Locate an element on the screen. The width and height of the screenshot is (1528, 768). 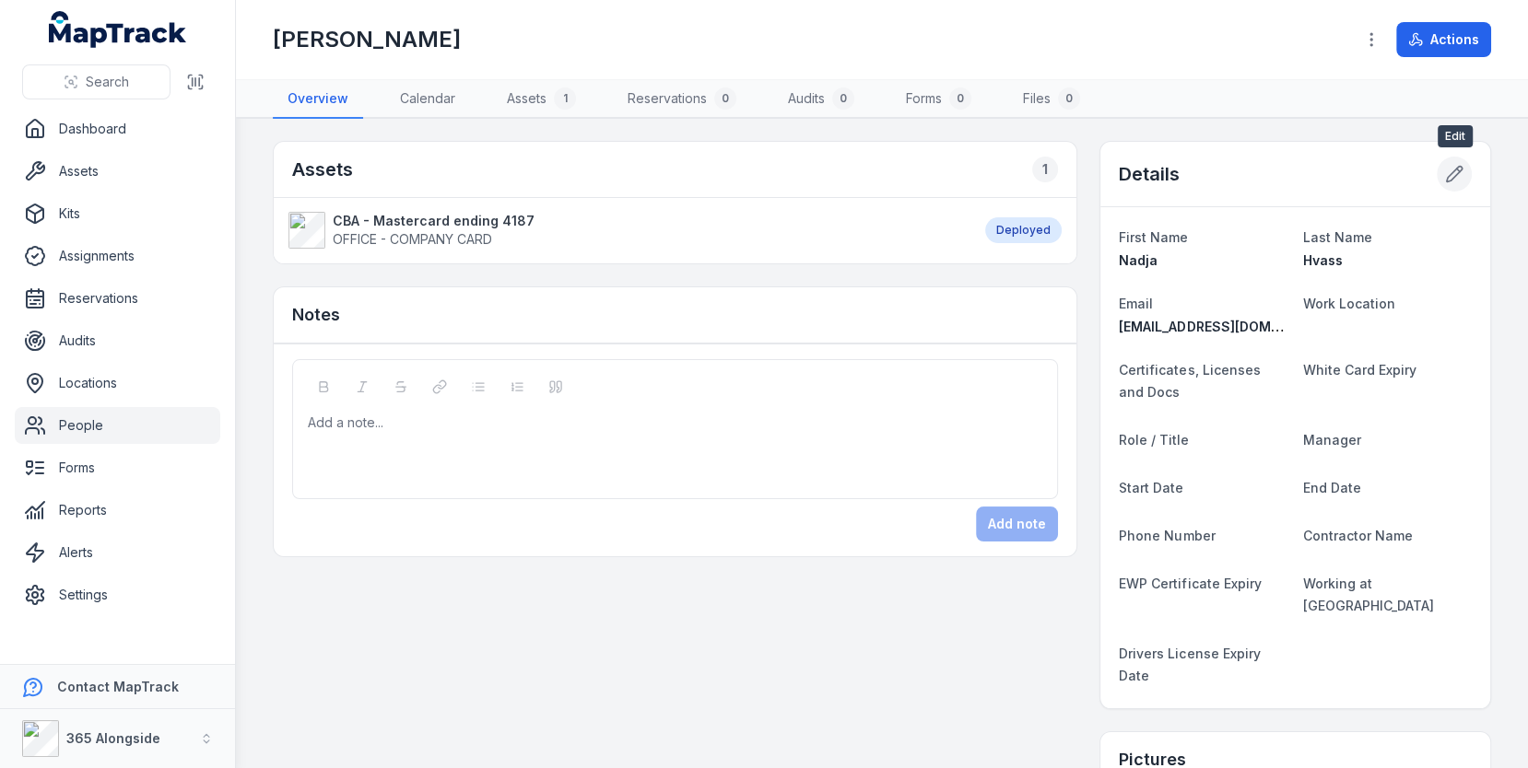
strong: 365 Alongside is located at coordinates (113, 738).